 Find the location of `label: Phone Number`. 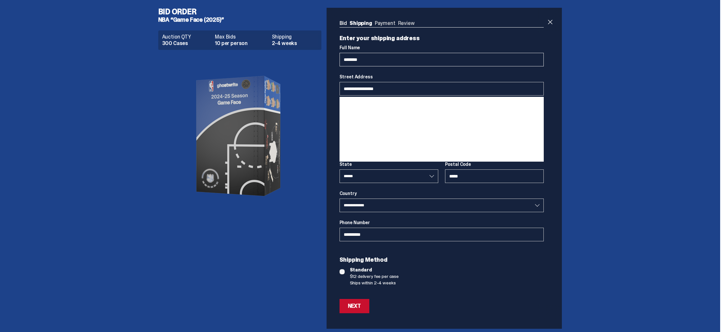

label: Phone Number is located at coordinates (442, 222).